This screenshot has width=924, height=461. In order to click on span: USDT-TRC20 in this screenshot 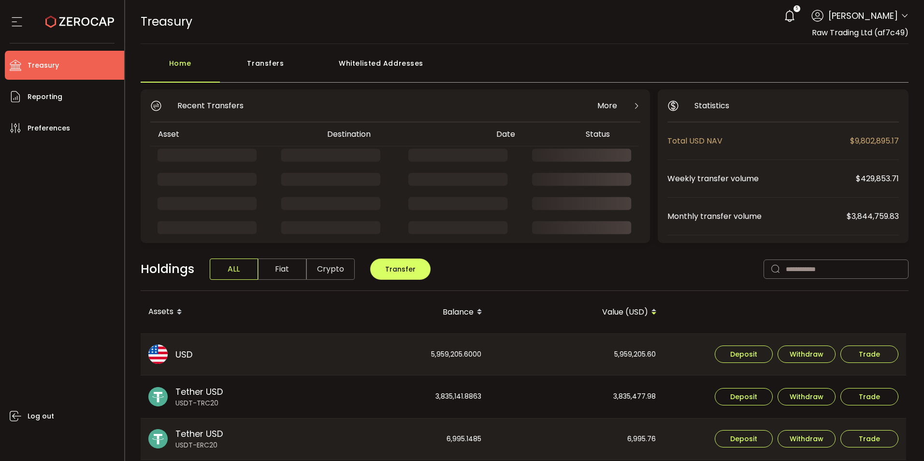, I will do `click(199, 403)`.